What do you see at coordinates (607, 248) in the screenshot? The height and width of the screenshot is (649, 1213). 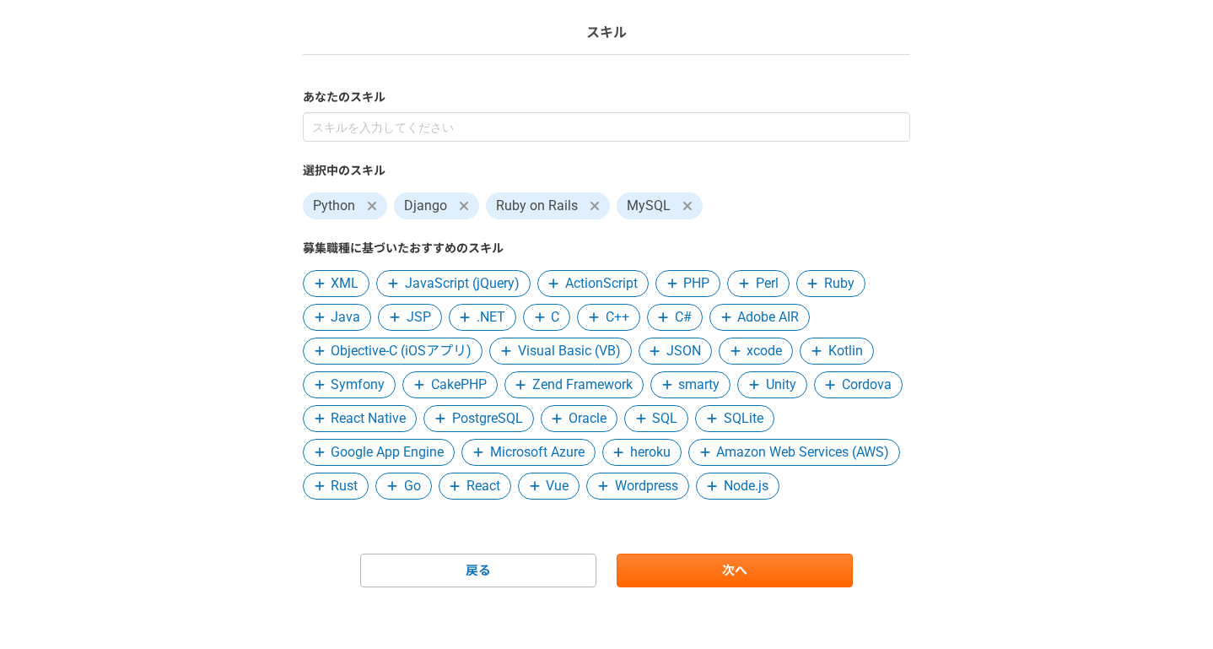 I see `label: 募集職種に基づいたおすすめのスキル` at bounding box center [607, 248].